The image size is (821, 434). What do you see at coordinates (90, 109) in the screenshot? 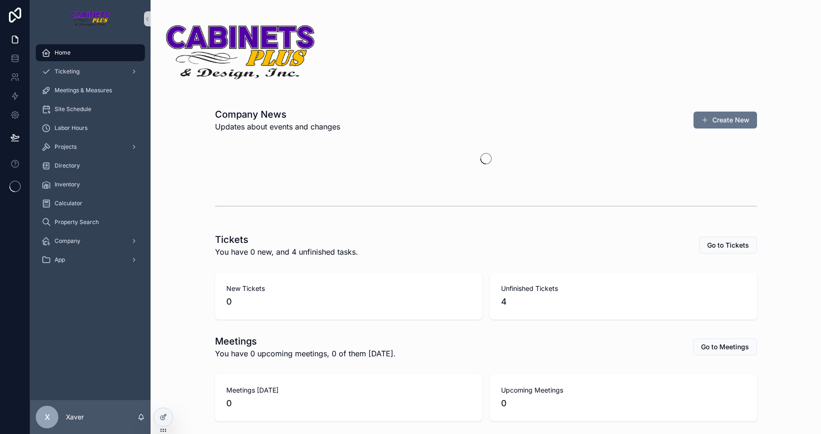
I see `a: Site Schedule` at bounding box center [90, 109].